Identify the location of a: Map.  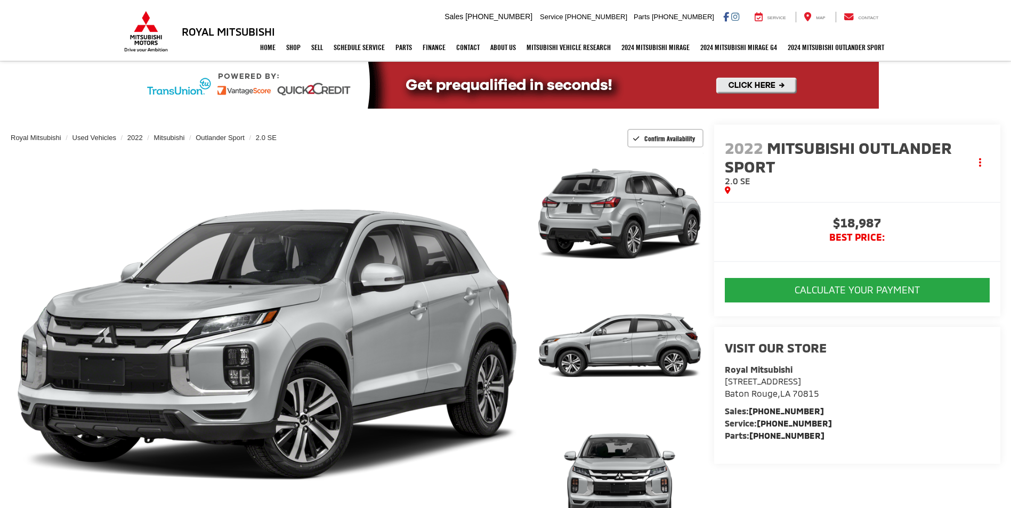
(814, 17).